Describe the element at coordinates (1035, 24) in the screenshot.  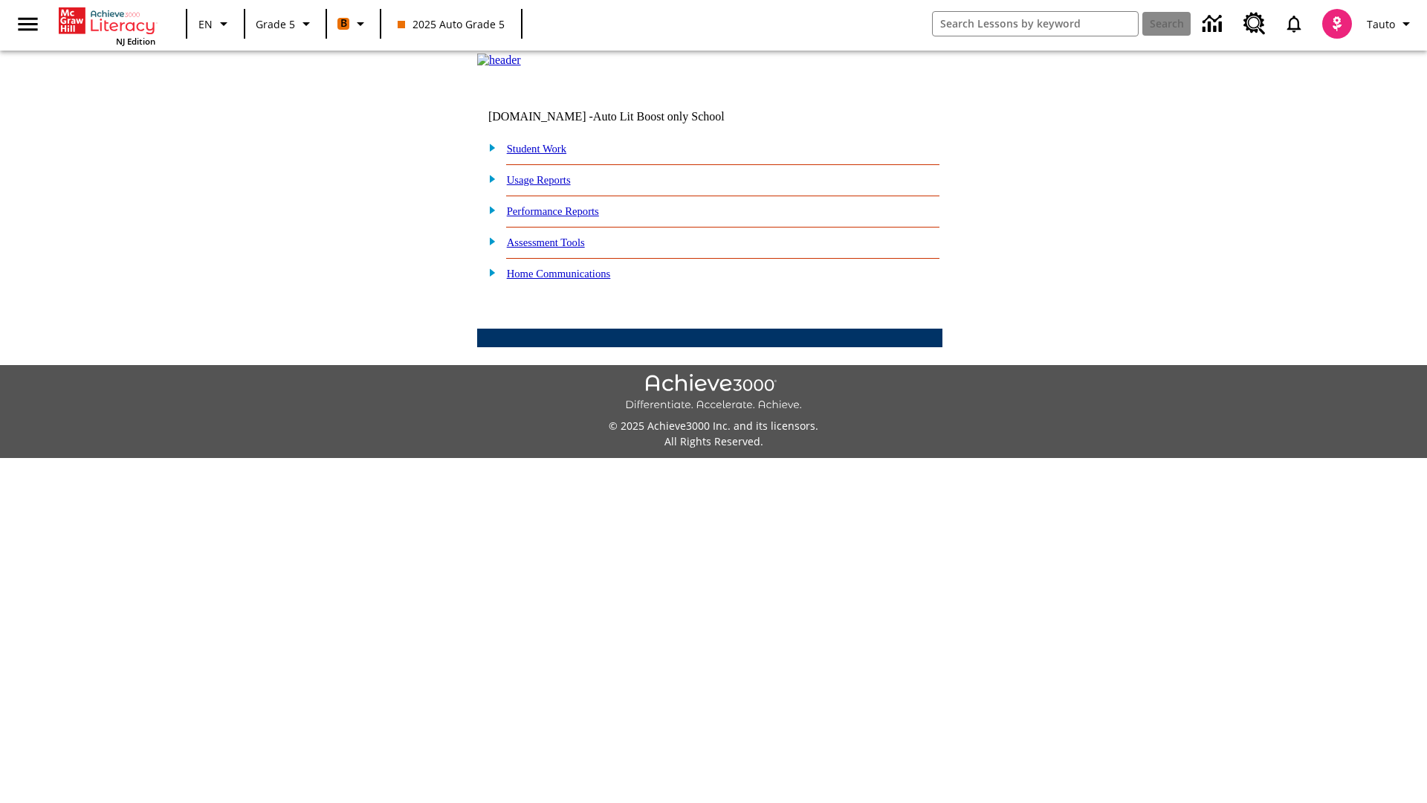
I see `input: search field` at that location.